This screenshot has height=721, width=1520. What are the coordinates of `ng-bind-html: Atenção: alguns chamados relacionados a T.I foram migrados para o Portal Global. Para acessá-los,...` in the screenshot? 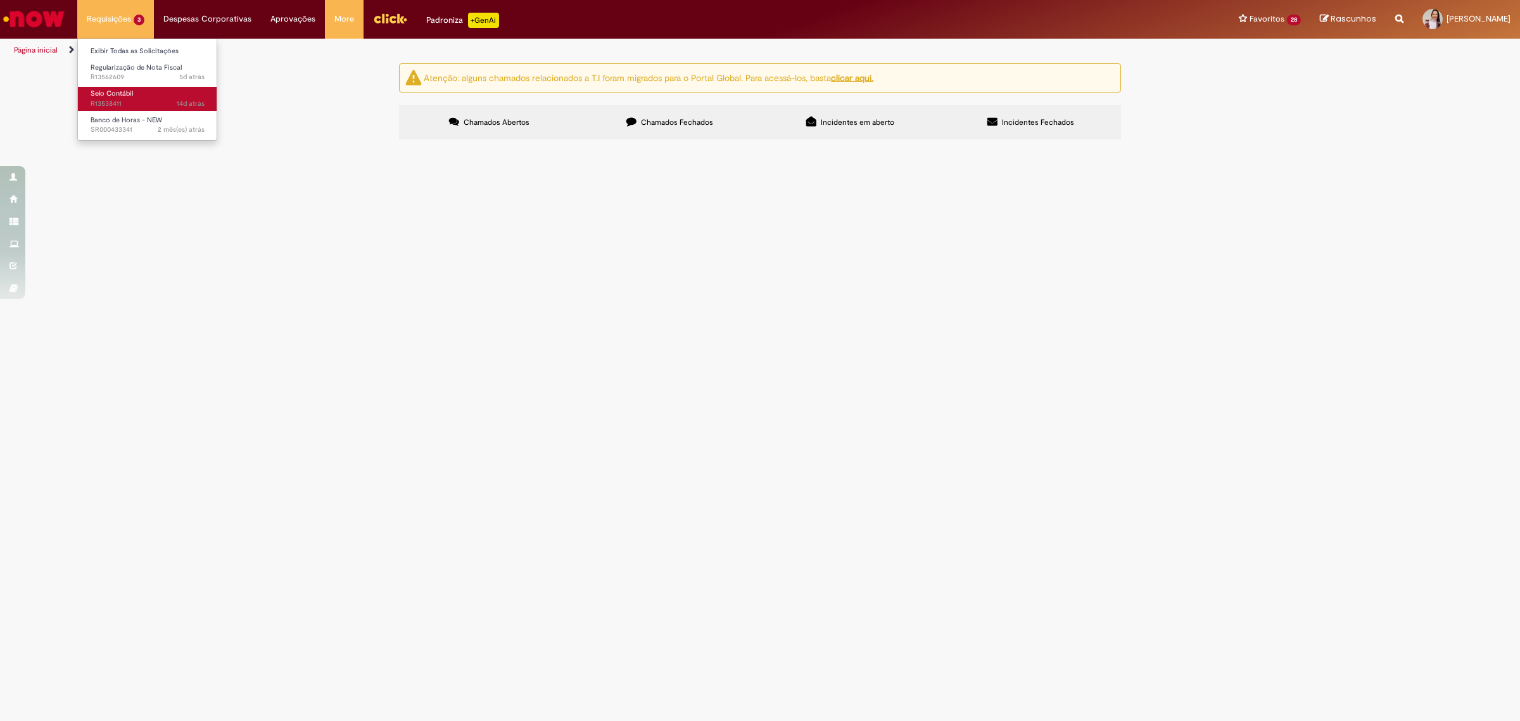 It's located at (648, 77).